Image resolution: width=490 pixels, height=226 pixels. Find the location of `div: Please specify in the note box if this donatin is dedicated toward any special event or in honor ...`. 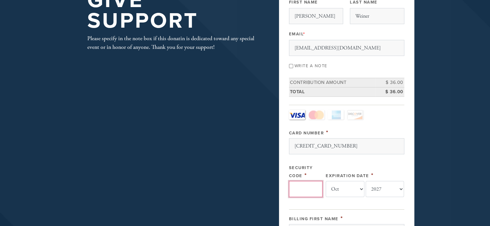

div: Please specify in the note box if this donatin is dedicated toward any special event or in honor ... is located at coordinates (173, 43).